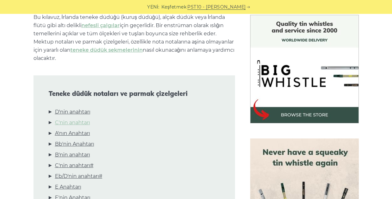 Image resolution: width=392 pixels, height=199 pixels. Describe the element at coordinates (134, 38) in the screenshot. I see `p: Bu kılavuz, İrlanda teneke düdüğü (kuruş düdüğü), alçak düdük veya İrlanda flütü gibi altı delikl...` at that location.